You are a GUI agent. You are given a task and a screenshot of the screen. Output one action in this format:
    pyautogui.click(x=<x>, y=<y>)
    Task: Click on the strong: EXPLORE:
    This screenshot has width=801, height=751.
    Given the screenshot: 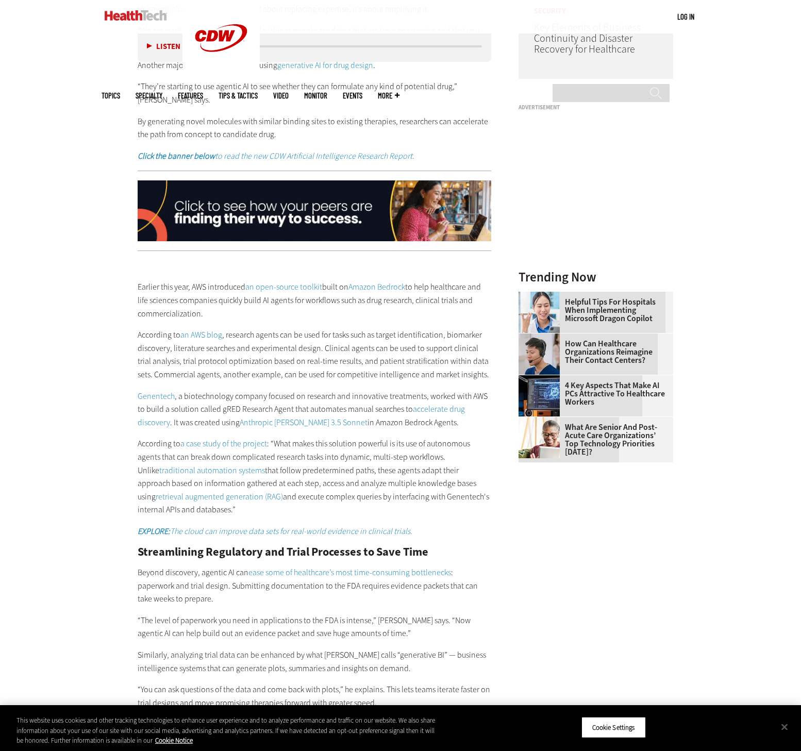 What is the action you would take?
    pyautogui.click(x=154, y=531)
    